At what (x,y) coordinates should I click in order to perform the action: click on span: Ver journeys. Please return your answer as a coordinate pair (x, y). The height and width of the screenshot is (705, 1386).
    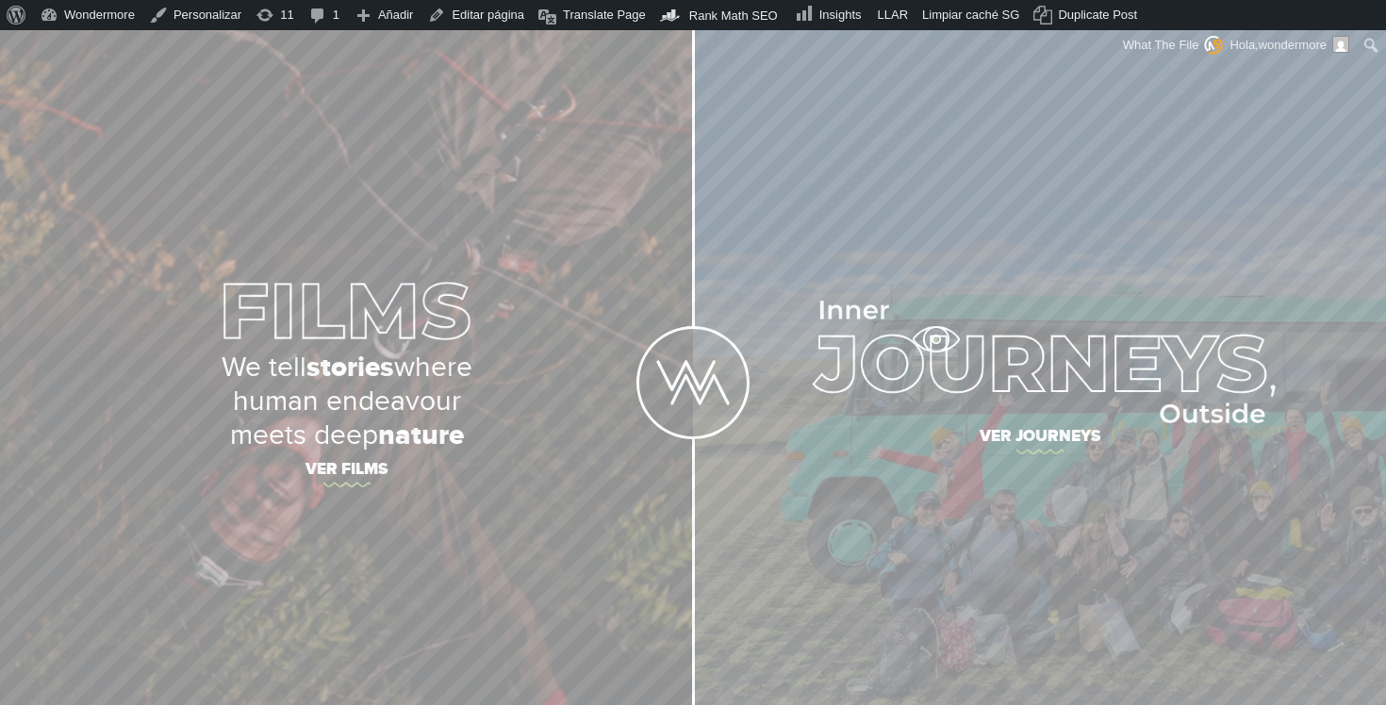
    Looking at the image, I should click on (1040, 439).